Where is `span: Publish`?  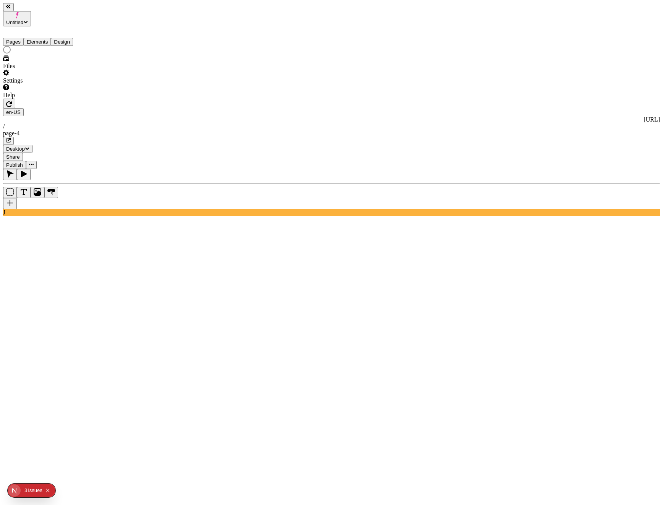
span: Publish is located at coordinates (15, 165).